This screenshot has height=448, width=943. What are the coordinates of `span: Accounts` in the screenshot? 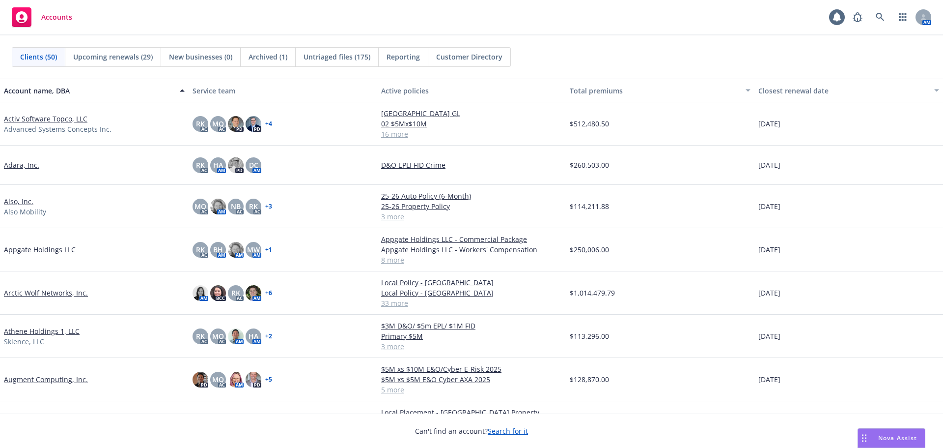 It's located at (56, 17).